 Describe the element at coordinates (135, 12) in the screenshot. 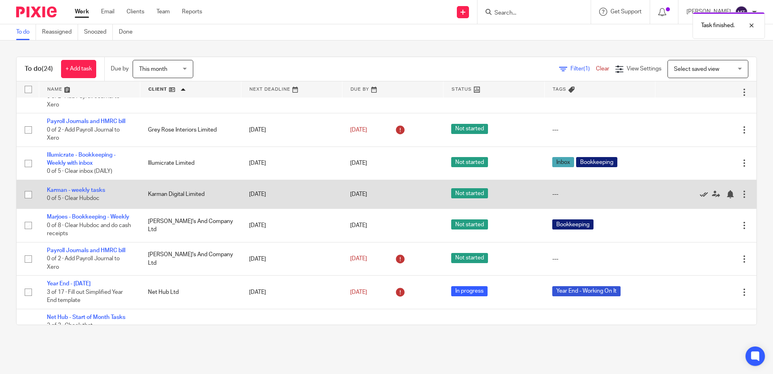

I see `a: Clients` at that location.